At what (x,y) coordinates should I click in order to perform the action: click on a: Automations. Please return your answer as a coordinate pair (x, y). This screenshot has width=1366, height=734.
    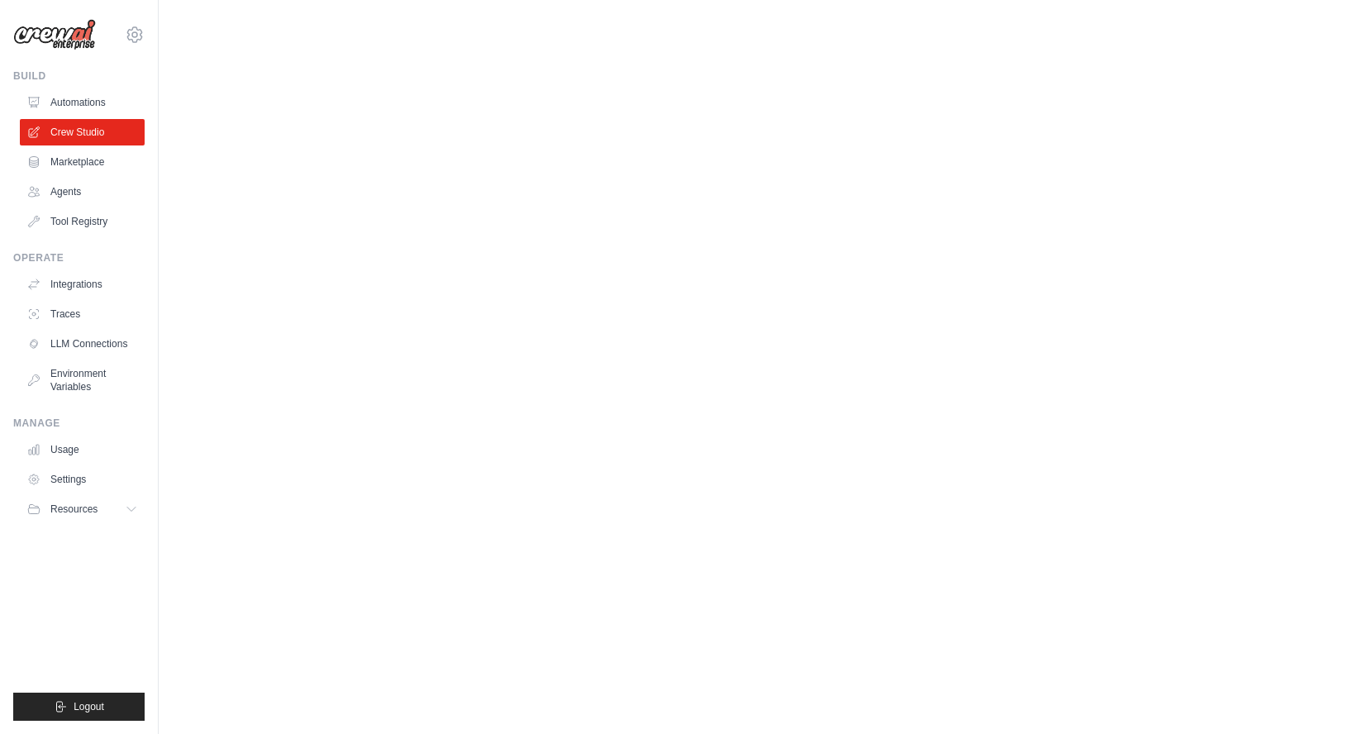
    Looking at the image, I should click on (82, 102).